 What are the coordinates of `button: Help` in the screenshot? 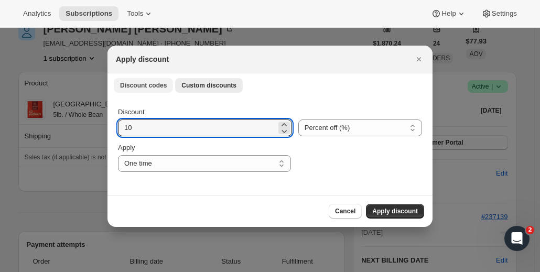 It's located at (448, 14).